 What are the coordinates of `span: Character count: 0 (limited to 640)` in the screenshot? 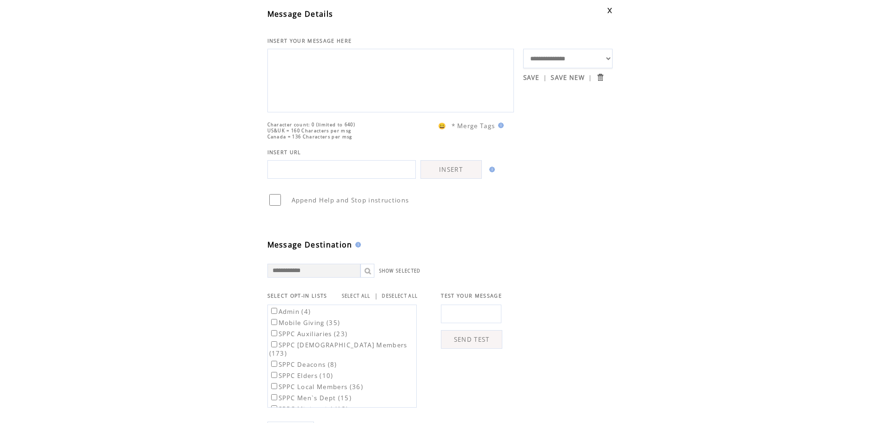 It's located at (311, 125).